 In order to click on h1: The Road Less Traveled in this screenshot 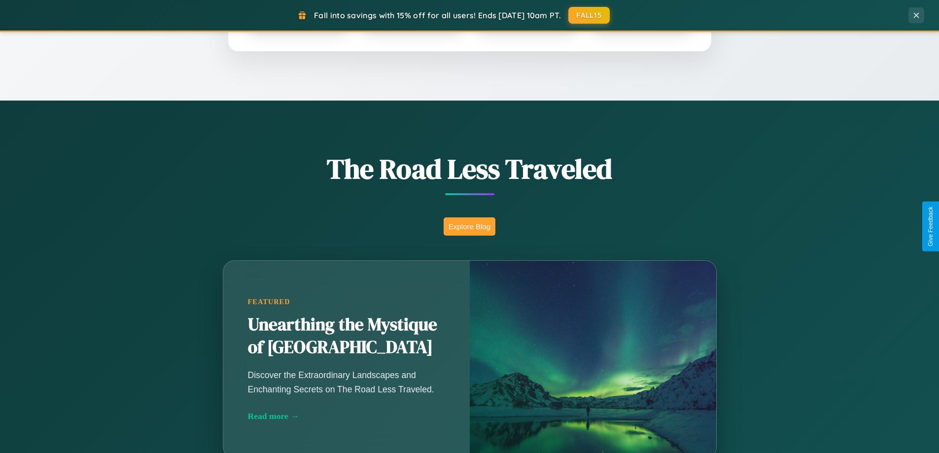, I will do `click(470, 169)`.